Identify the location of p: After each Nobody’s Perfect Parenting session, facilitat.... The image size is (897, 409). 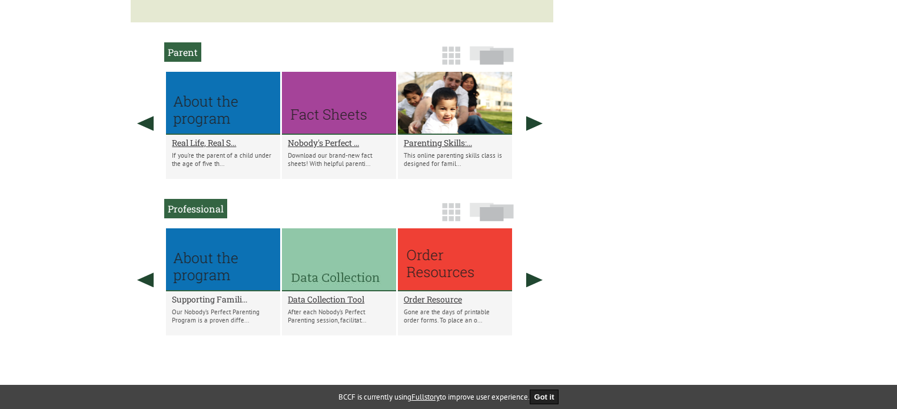
(339, 316).